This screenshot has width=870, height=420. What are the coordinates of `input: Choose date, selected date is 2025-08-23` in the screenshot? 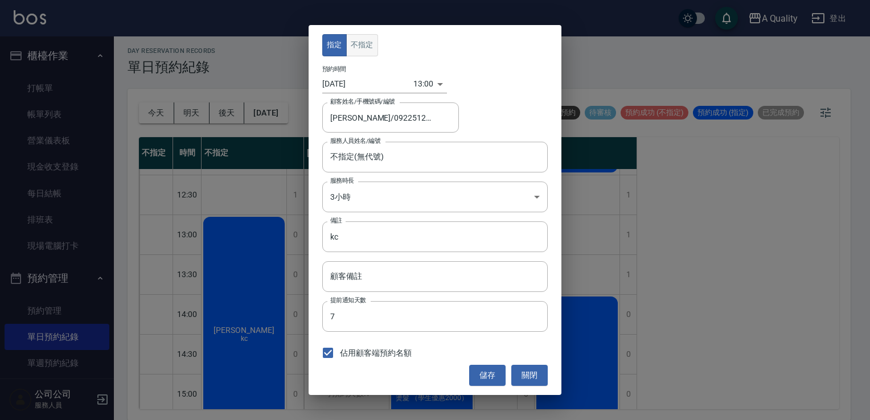 It's located at (368, 84).